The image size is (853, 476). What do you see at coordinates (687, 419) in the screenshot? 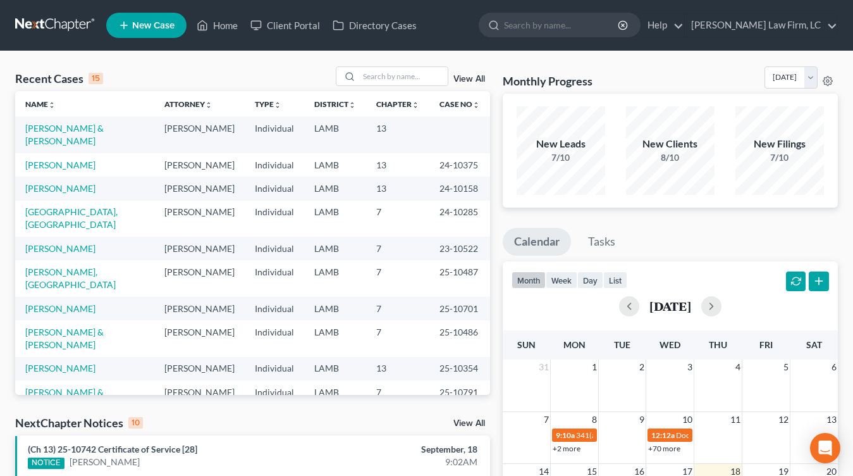
I see `span: 10` at bounding box center [687, 419].